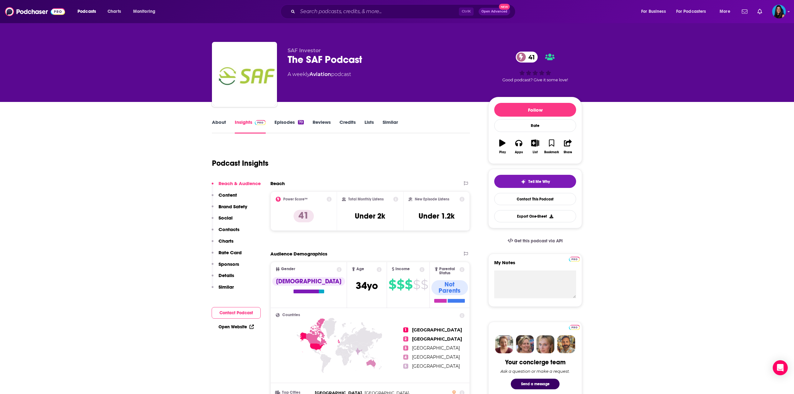 This screenshot has width=794, height=394. Describe the element at coordinates (502, 147) in the screenshot. I see `button: Play` at that location.